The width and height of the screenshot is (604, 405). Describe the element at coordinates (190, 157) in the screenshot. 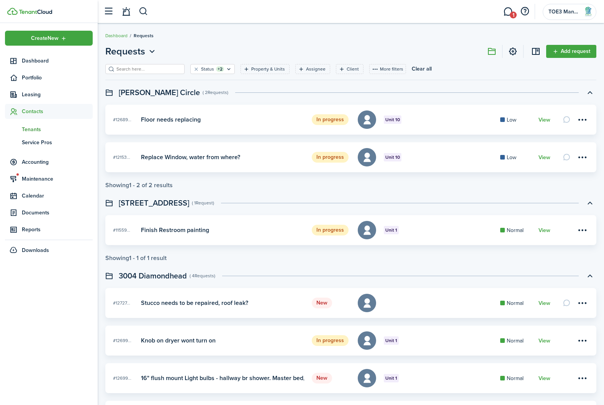

I see `maintenance-list-item-title: Replace Window, water from where?` at that location.